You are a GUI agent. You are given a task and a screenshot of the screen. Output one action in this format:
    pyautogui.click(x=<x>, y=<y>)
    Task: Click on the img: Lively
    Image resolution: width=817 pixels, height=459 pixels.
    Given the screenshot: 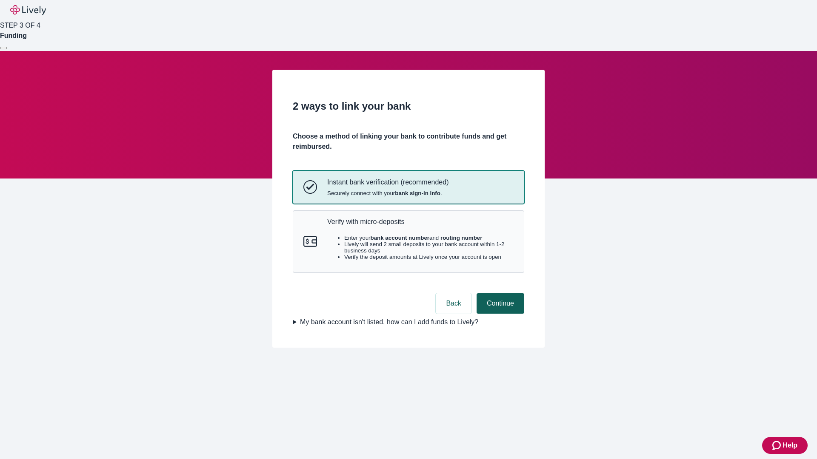 What is the action you would take?
    pyautogui.click(x=28, y=10)
    